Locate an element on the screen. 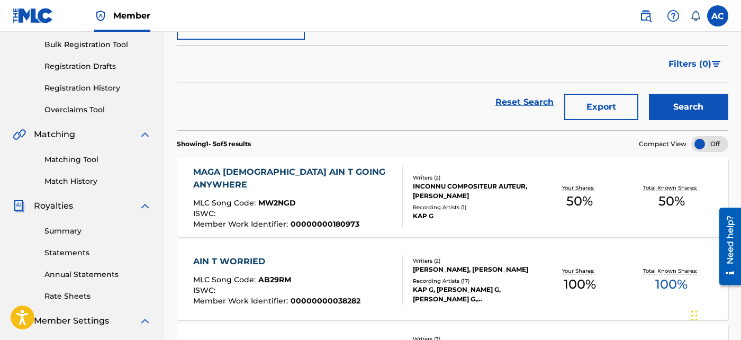 This screenshot has height=340, width=741. span: Royalties is located at coordinates (53, 206).